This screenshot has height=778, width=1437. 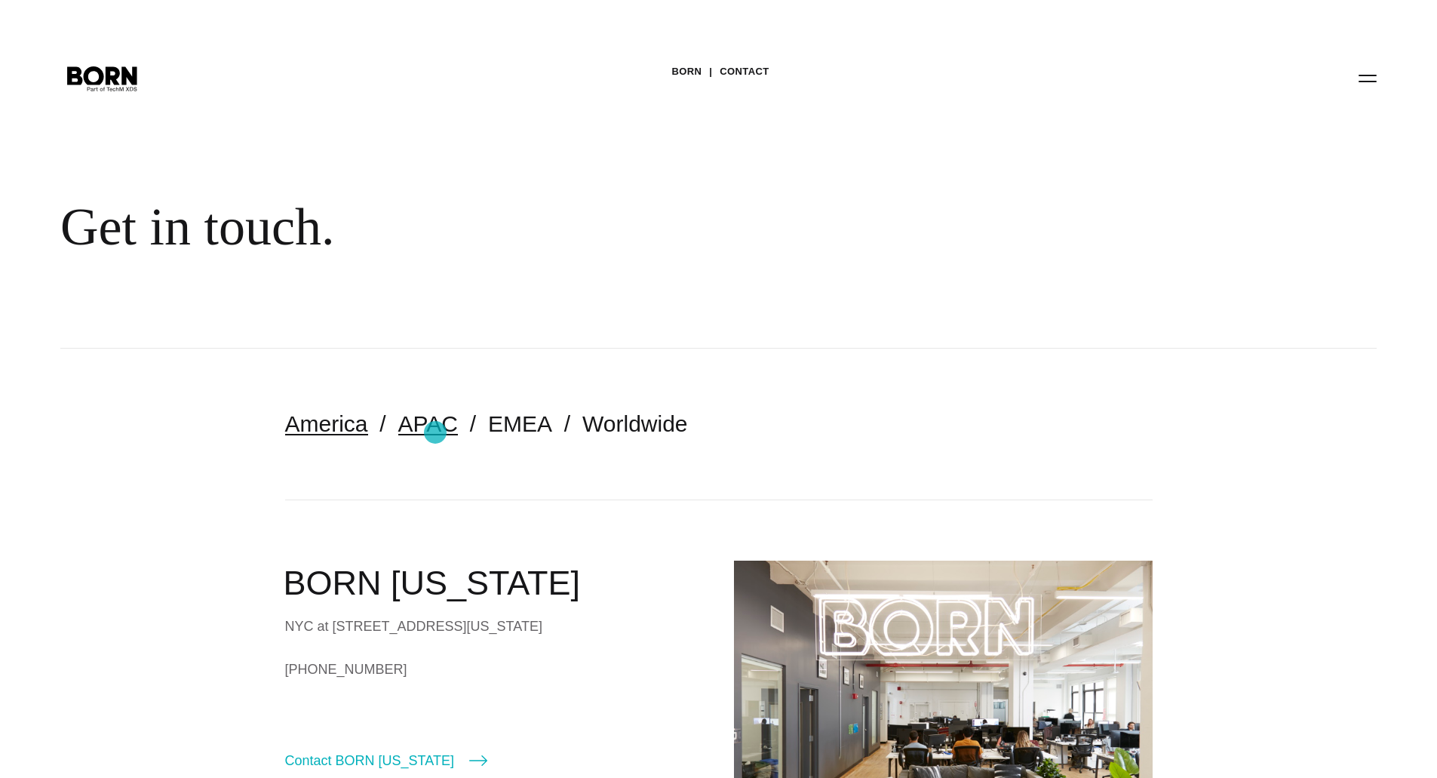 I want to click on a: Worldwide, so click(x=635, y=423).